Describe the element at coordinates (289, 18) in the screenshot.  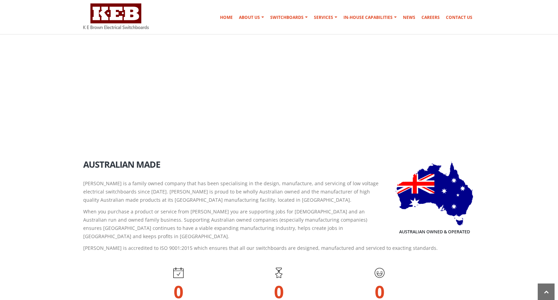
I see `a: Switchboards` at that location.